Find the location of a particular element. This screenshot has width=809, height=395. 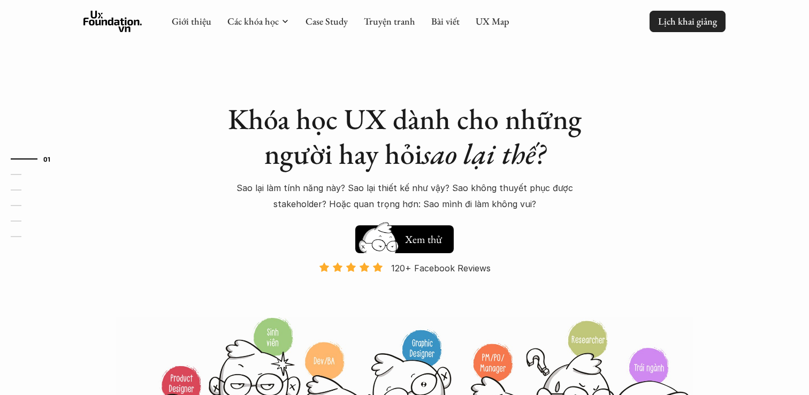

p: 120+ Facebook Reviews is located at coordinates (441, 268).